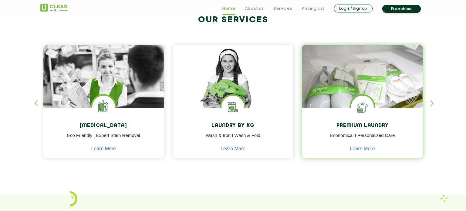 The width and height of the screenshot is (466, 211). What do you see at coordinates (103, 107) in the screenshot?
I see `img: Laundry Services near me` at bounding box center [103, 107].